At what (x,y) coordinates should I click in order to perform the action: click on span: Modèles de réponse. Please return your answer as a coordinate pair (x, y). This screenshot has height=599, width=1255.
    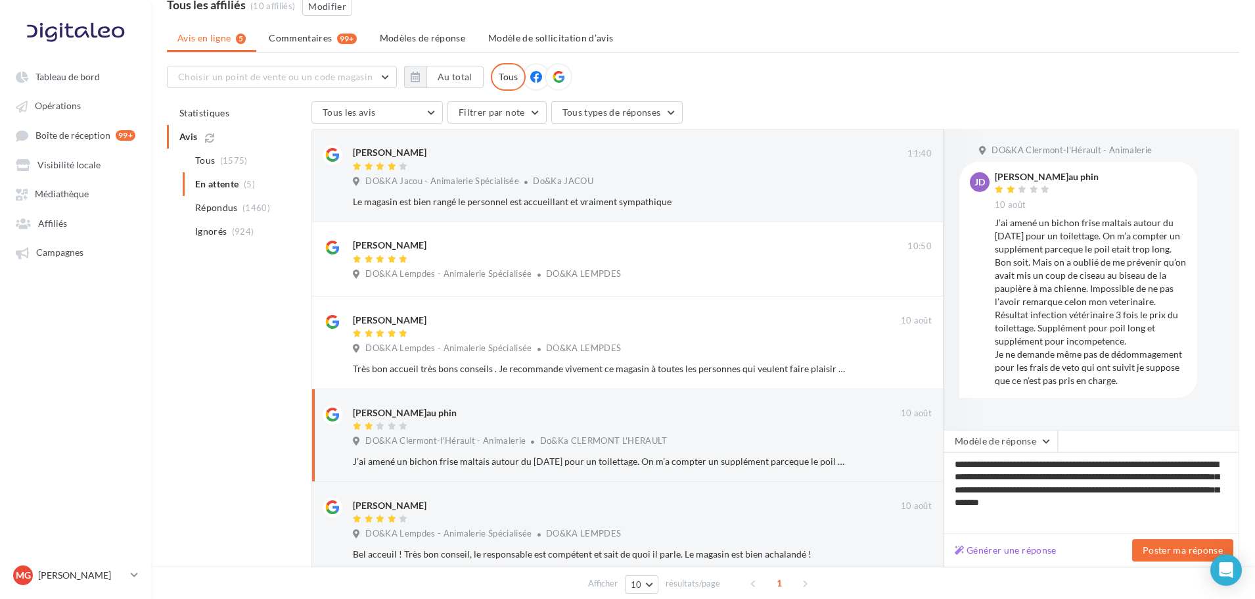
    Looking at the image, I should click on (422, 37).